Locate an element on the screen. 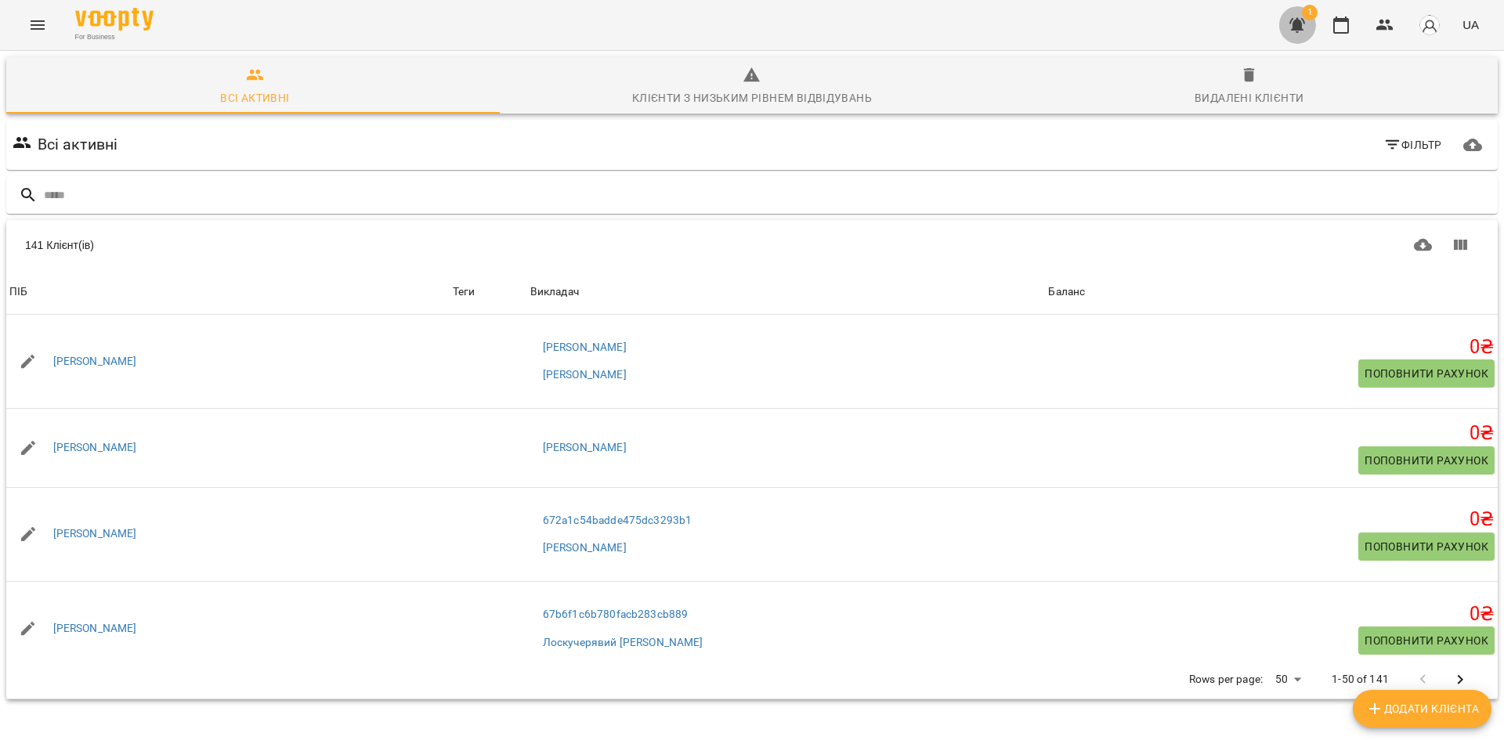 Image resolution: width=1504 pixels, height=740 pixels. span: Фільтр is located at coordinates (1412, 145).